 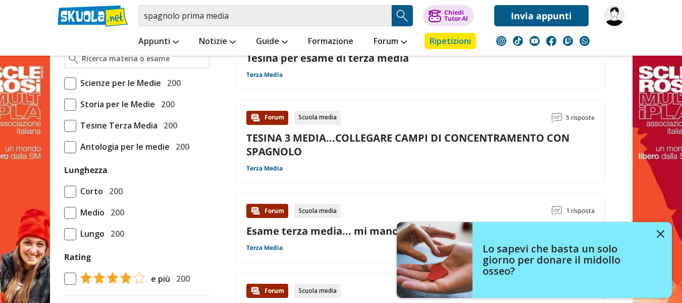 I want to click on a: Guide, so click(x=272, y=42).